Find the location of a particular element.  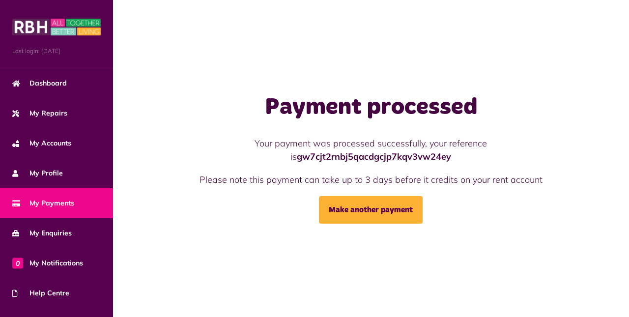

span: My Notifications is located at coordinates (48, 263).